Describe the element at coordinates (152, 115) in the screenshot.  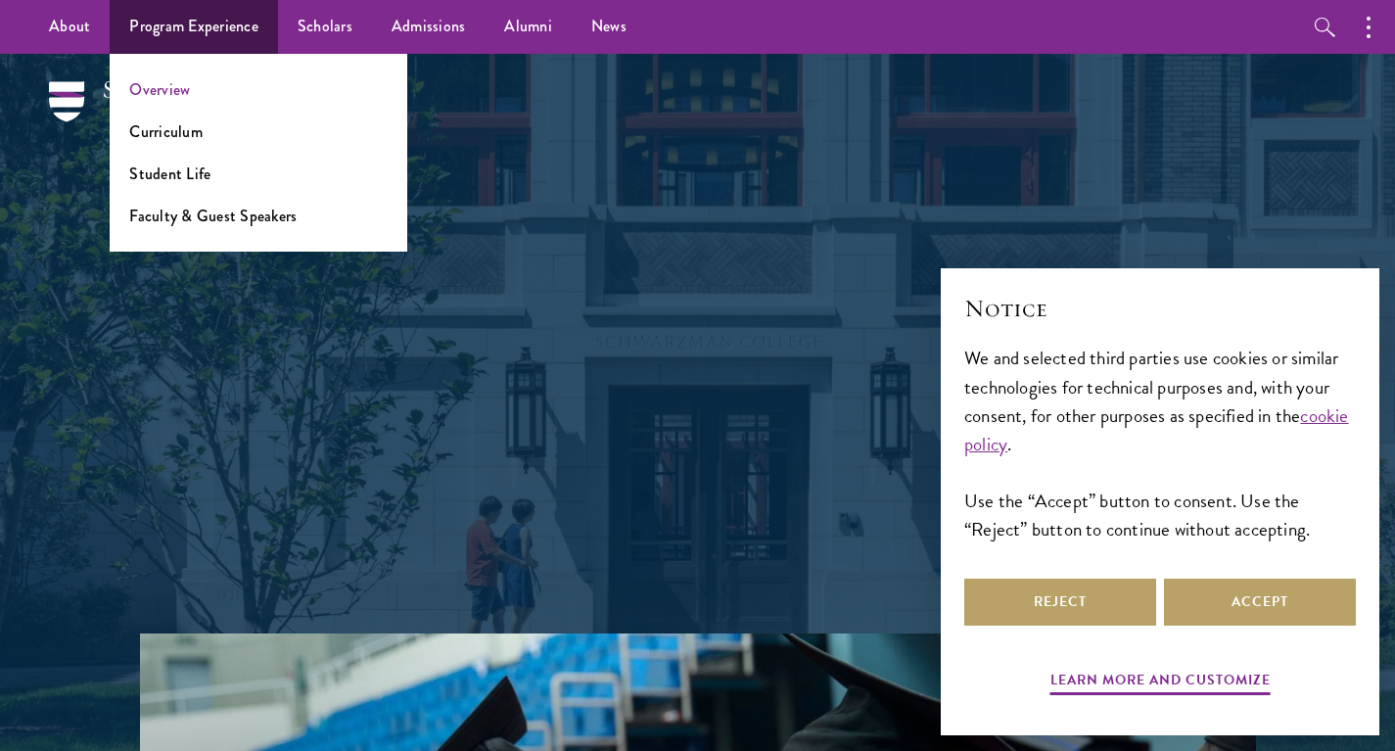
I see `img: Schwarzman Scholars` at that location.